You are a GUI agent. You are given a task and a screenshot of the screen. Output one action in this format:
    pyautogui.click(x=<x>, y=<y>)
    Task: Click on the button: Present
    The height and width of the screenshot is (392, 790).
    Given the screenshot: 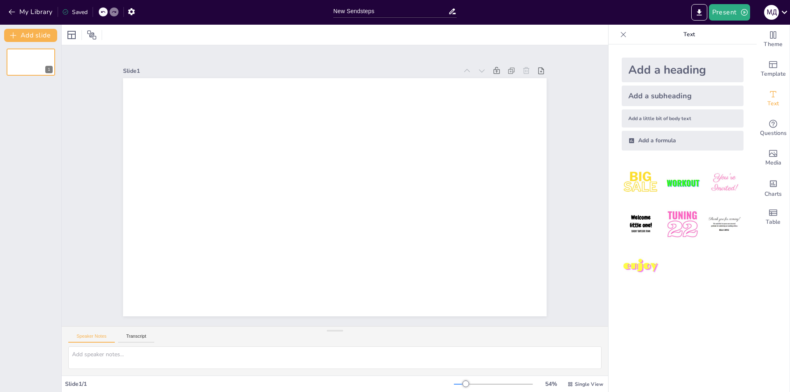 What is the action you would take?
    pyautogui.click(x=730, y=12)
    